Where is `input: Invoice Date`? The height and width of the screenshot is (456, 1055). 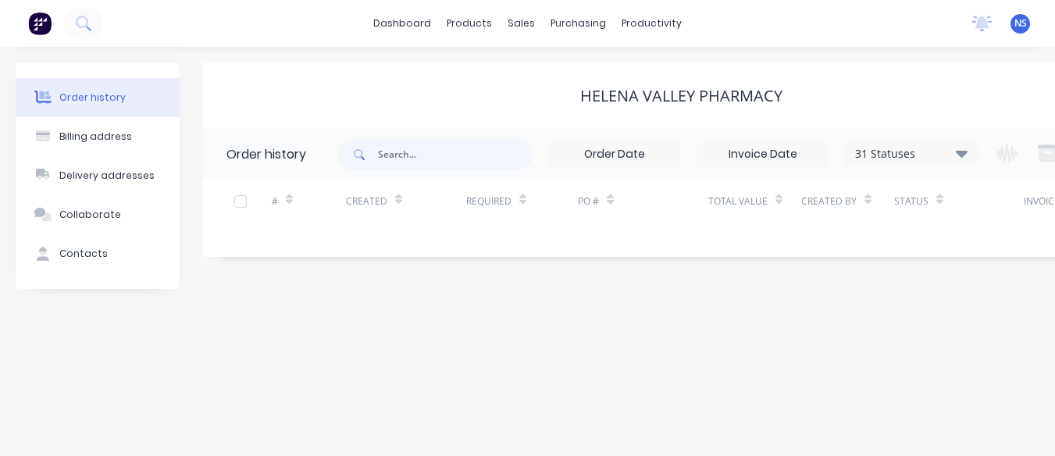 input: Invoice Date is located at coordinates (763, 155).